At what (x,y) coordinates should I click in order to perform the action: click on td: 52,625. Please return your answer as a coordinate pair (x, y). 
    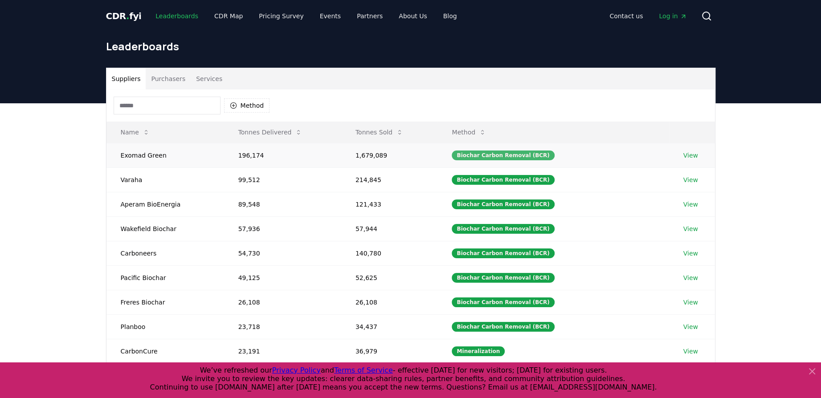
    Looking at the image, I should click on (389, 278).